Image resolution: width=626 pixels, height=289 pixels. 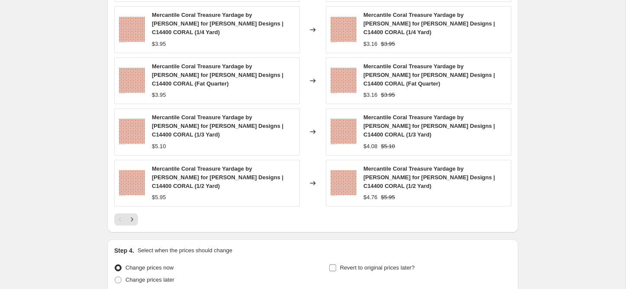 What do you see at coordinates (149, 268) in the screenshot?
I see `span: Change prices now` at bounding box center [149, 268].